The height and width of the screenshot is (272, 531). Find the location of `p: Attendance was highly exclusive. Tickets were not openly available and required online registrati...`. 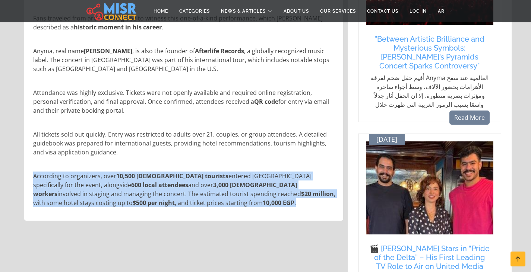

p: Attendance was highly exclusive. Tickets were not openly available and required online registrati... is located at coordinates (185, 102).